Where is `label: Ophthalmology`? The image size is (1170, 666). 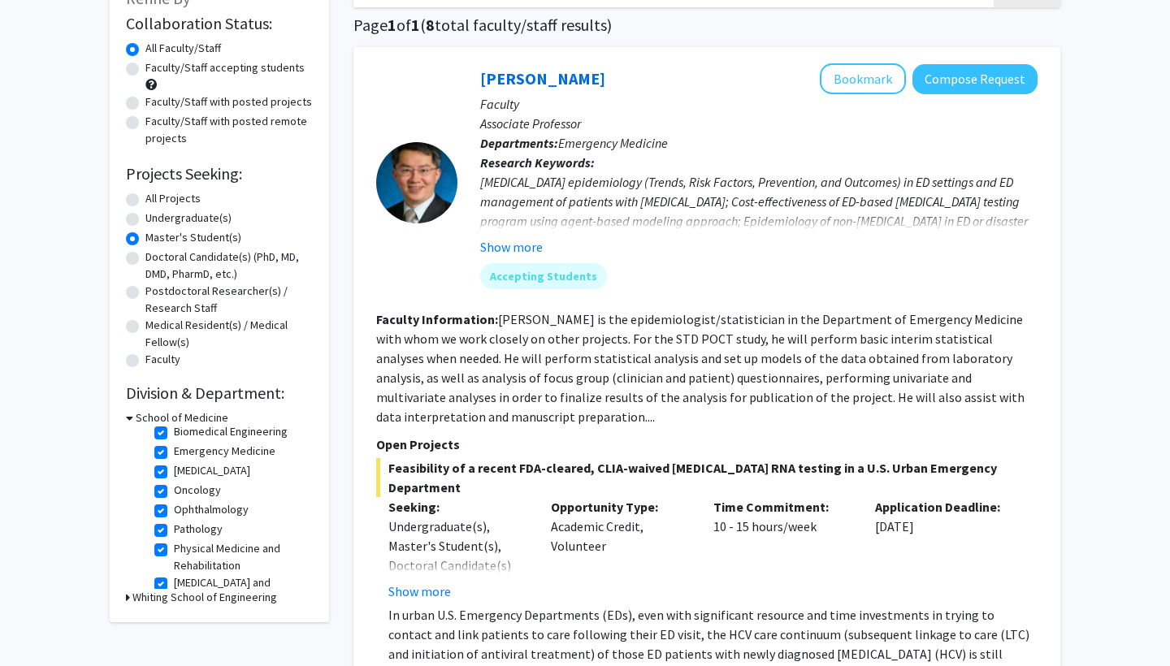 label: Ophthalmology is located at coordinates (211, 509).